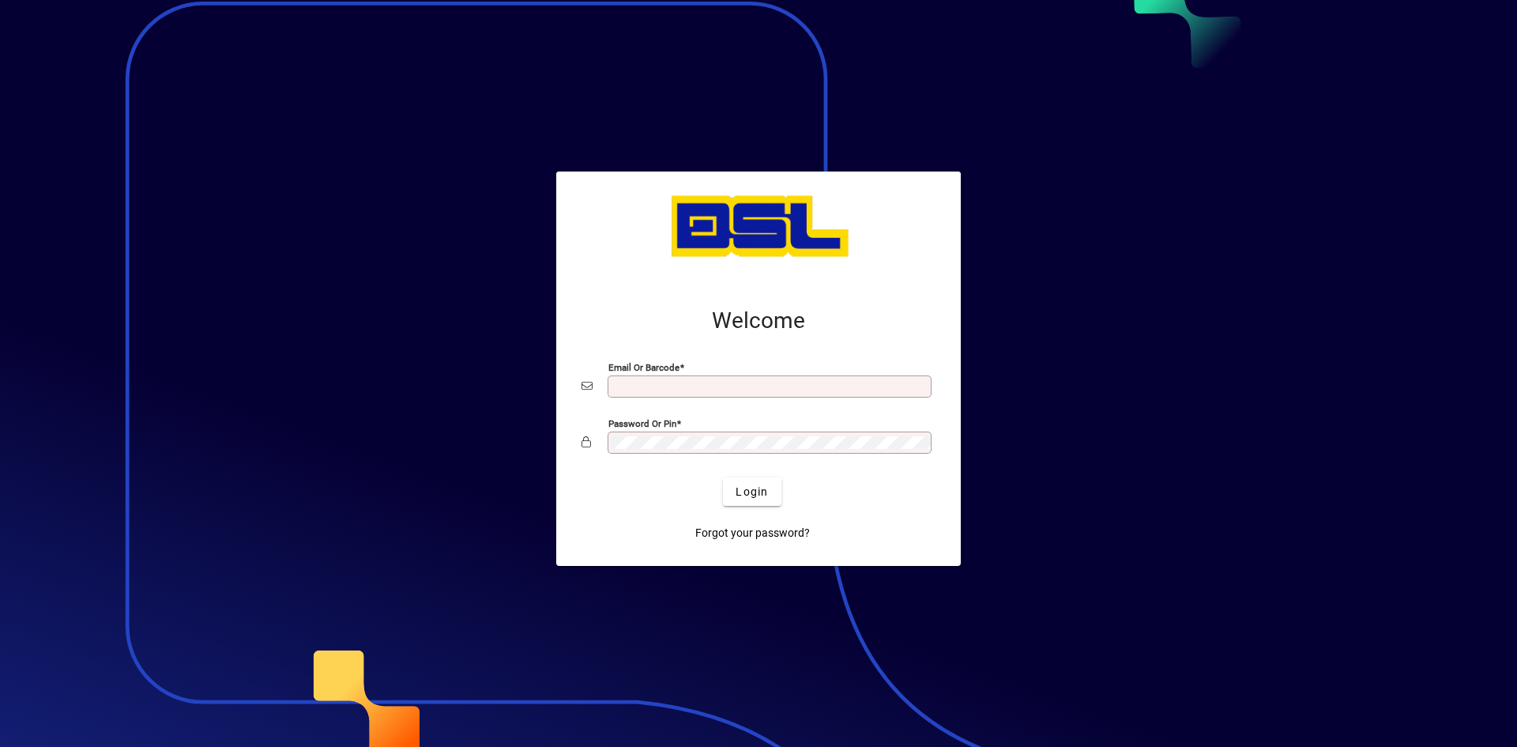 This screenshot has height=747, width=1517. I want to click on mat-label: Email or Barcode, so click(644, 367).